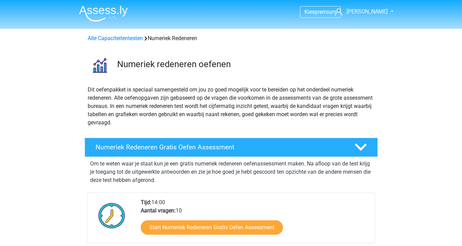 This screenshot has height=246, width=462. What do you see at coordinates (231, 38) in the screenshot?
I see `div: Numeriek Redeneren` at bounding box center [231, 38].